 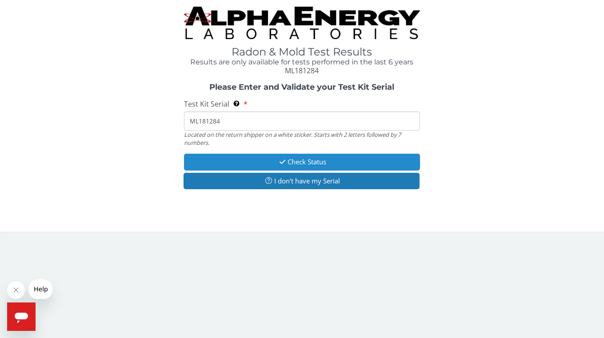 What do you see at coordinates (302, 181) in the screenshot?
I see `button: I don't have my Serial` at bounding box center [302, 181].